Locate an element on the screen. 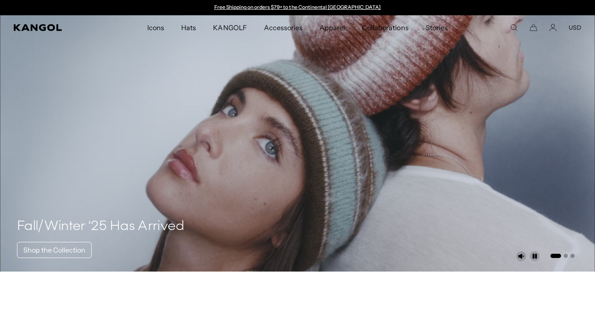  a: KANGOLF is located at coordinates (229, 28).